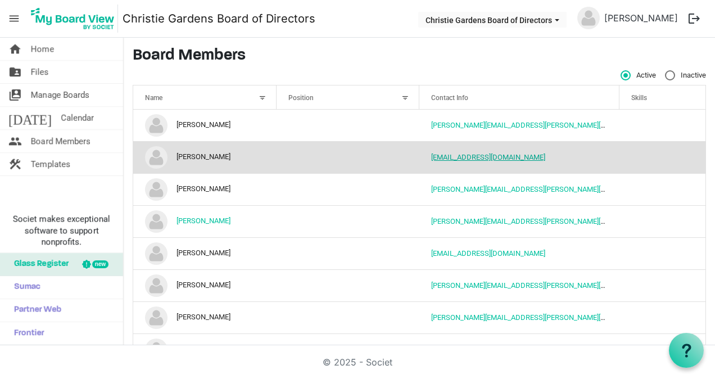 This screenshot has height=379, width=715. I want to click on button: logout, so click(694, 19).